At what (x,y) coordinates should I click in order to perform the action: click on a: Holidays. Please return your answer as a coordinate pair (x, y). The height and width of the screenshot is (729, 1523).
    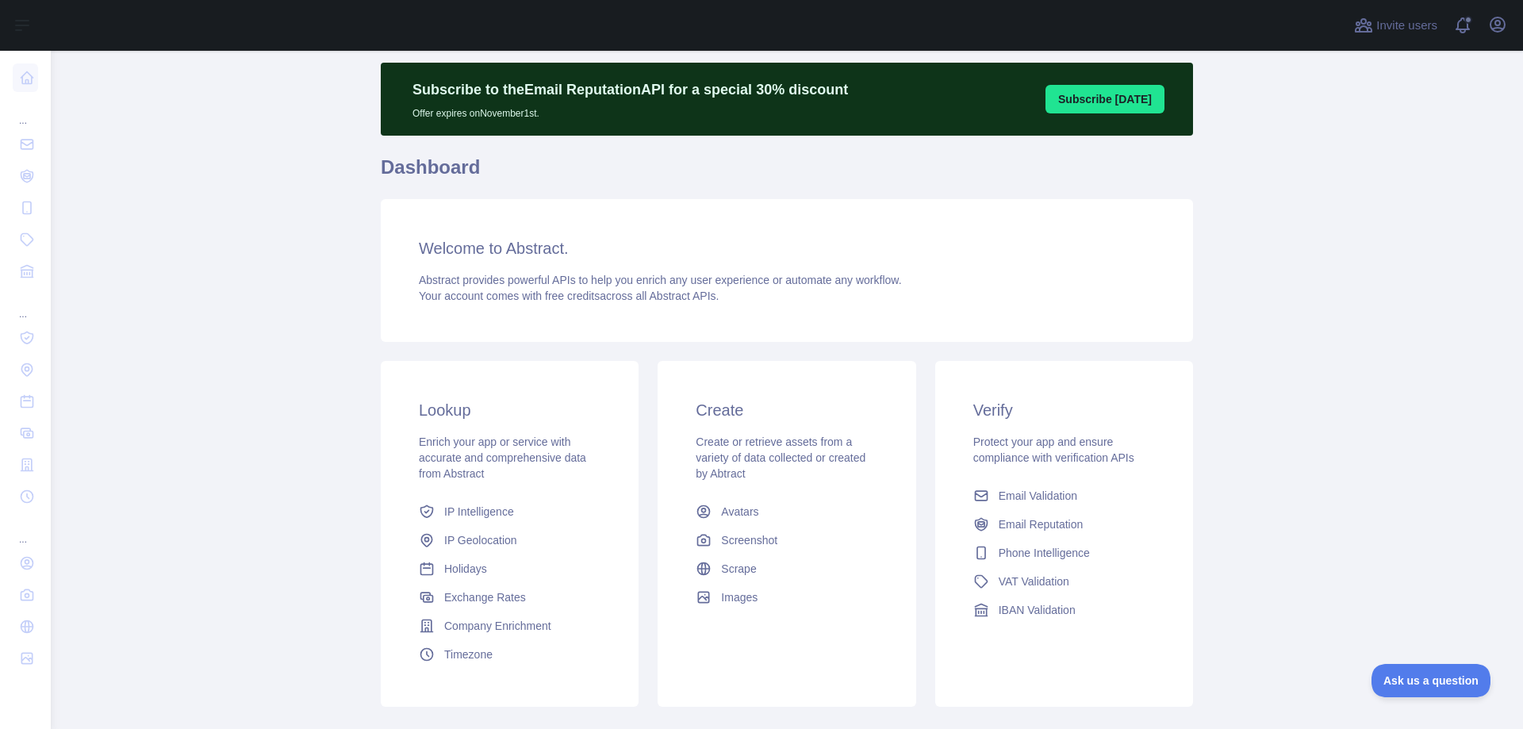
    Looking at the image, I should click on (509, 569).